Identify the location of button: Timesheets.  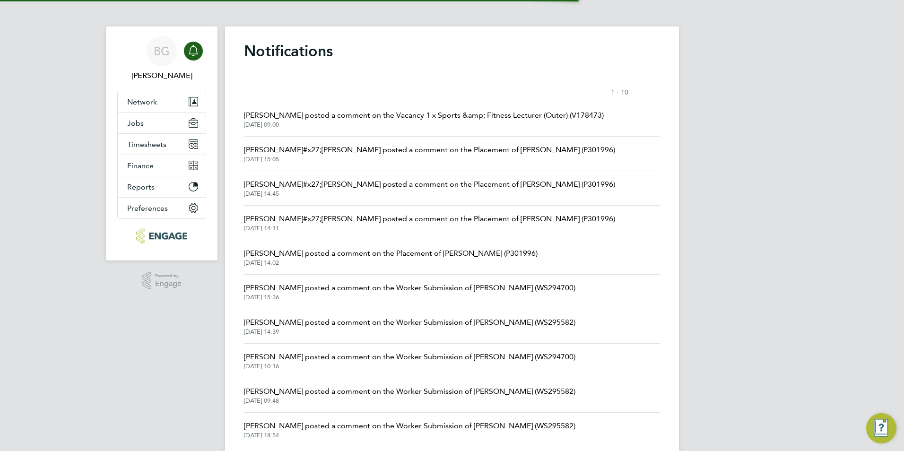
(162, 144).